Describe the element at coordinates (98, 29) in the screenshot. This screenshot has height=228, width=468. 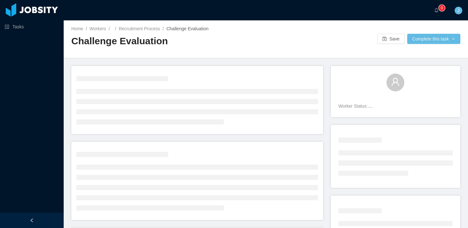
I see `a: Workers` at that location.